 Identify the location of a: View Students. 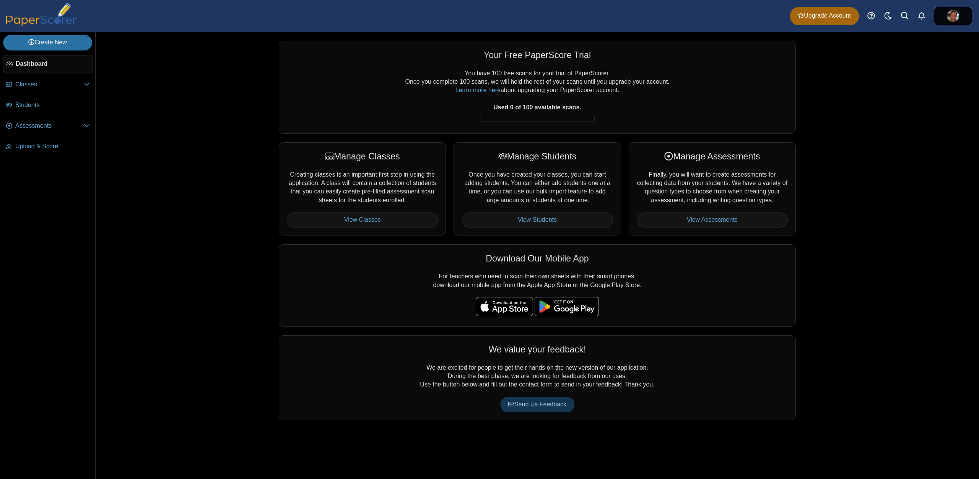
(537, 220).